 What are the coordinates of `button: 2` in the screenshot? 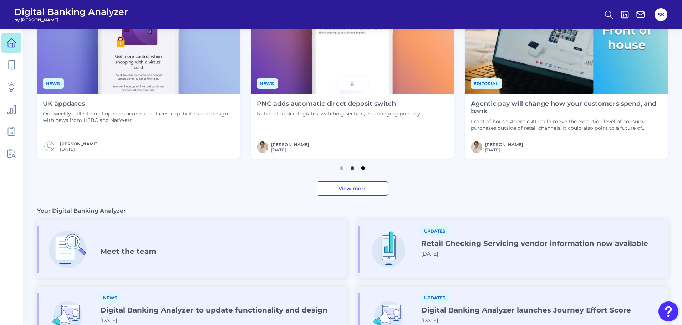 It's located at (352, 167).